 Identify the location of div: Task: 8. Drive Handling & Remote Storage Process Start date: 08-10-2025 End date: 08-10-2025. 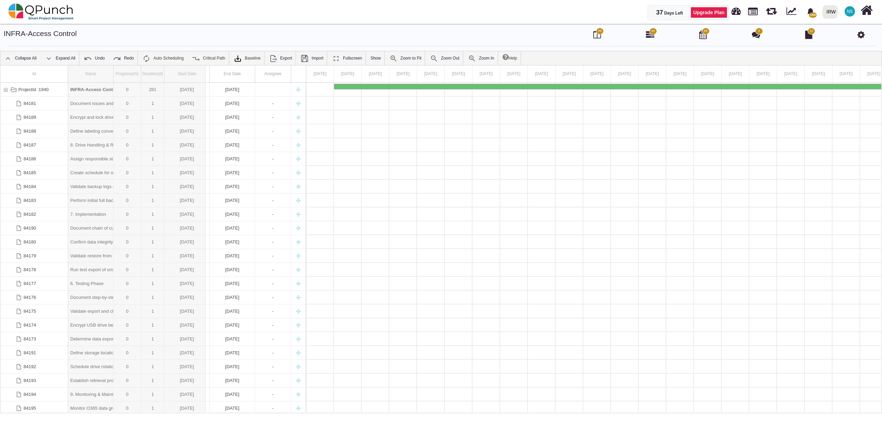
(153, 145).